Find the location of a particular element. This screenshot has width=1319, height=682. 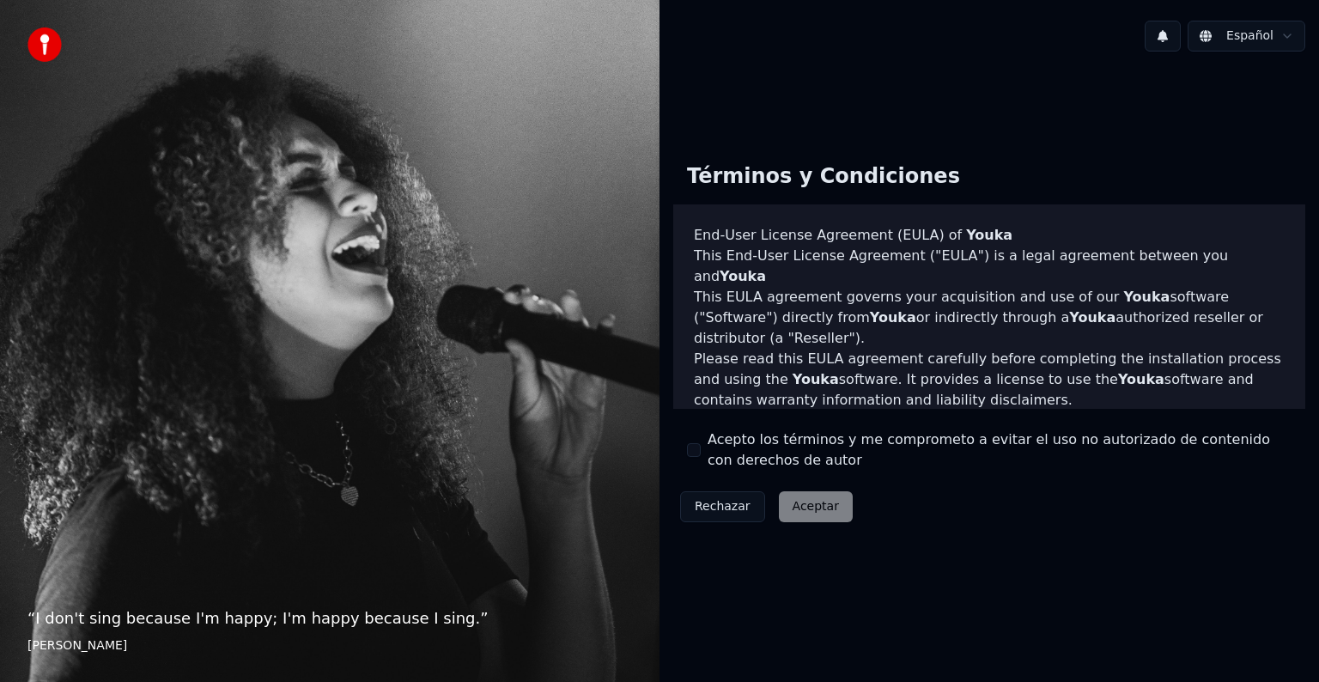

p: Please read this EULA agreement carefully before completing the installation process and using th... is located at coordinates (990, 380).